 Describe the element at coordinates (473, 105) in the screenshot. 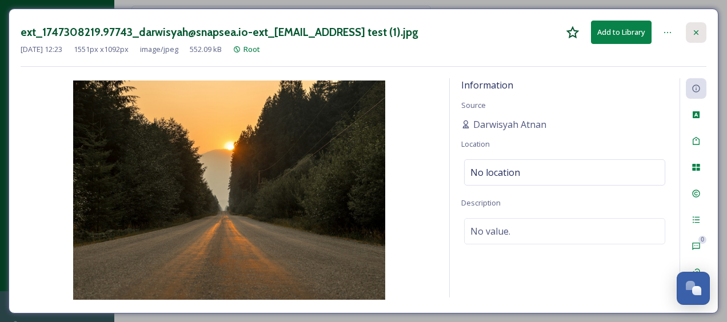

I see `span: Source` at that location.